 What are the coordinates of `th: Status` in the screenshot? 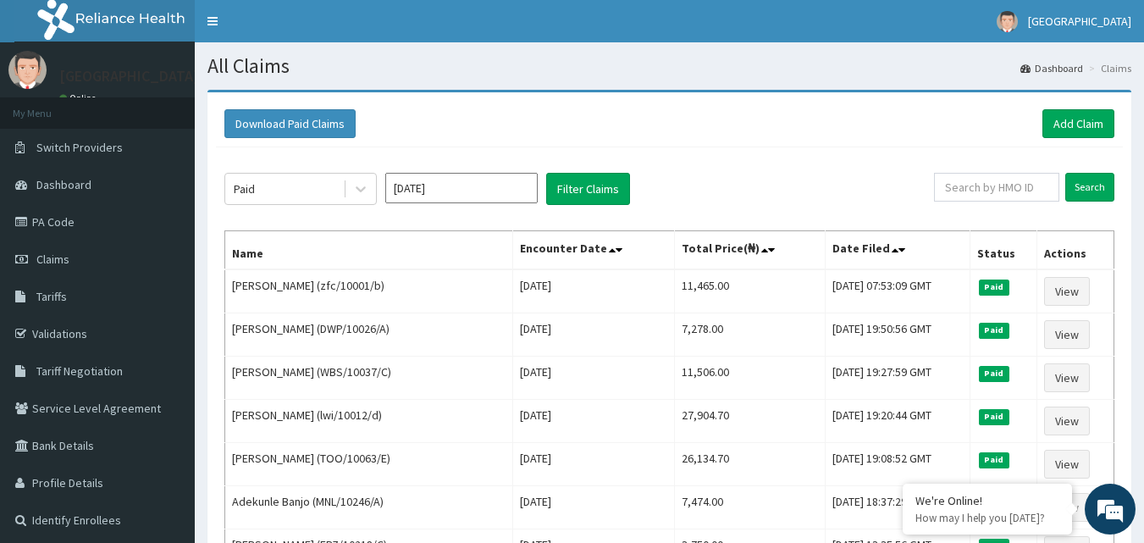 It's located at (1003, 251).